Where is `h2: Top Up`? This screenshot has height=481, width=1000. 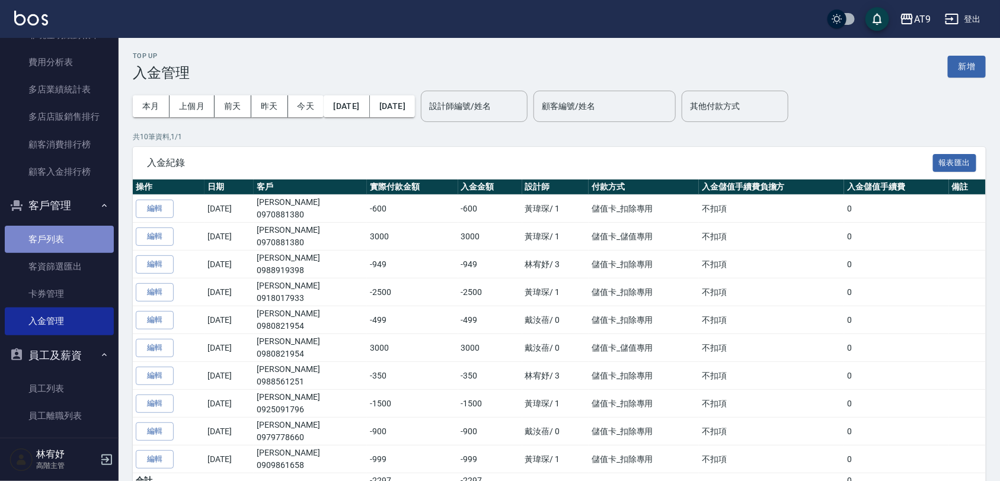
h2: Top Up is located at coordinates (161, 56).